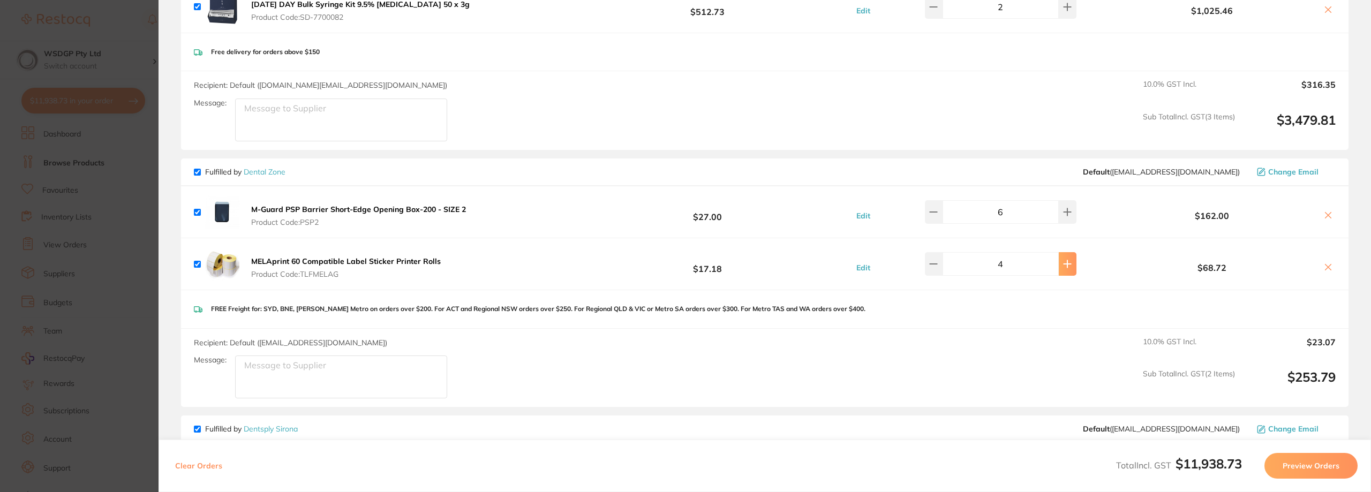 This screenshot has width=1371, height=492. What do you see at coordinates (708, 212) in the screenshot?
I see `b: $27.00` at bounding box center [708, 212].